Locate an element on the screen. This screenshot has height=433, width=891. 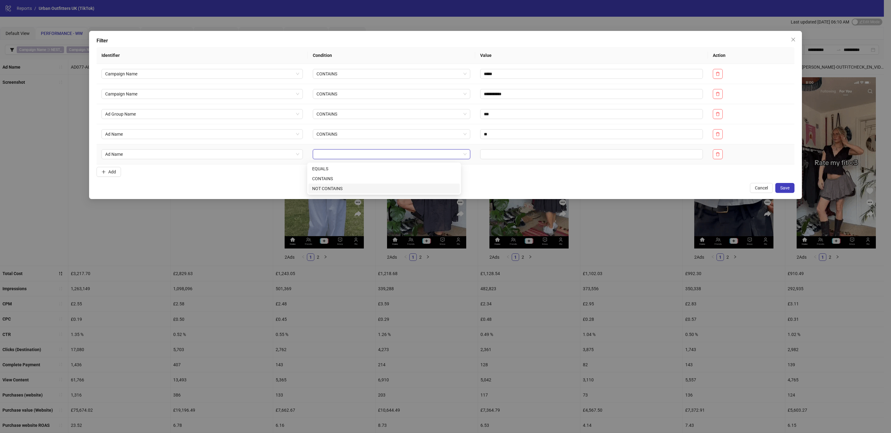
button: Save is located at coordinates (784, 188).